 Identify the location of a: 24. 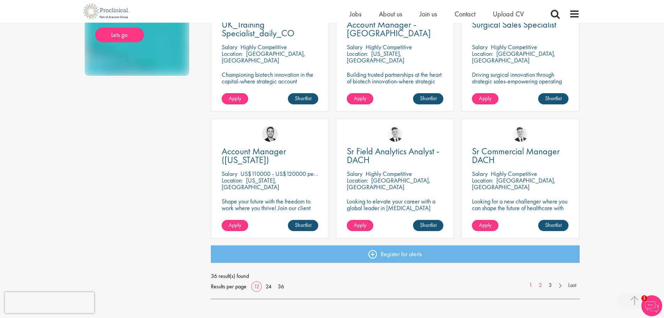
(269, 286).